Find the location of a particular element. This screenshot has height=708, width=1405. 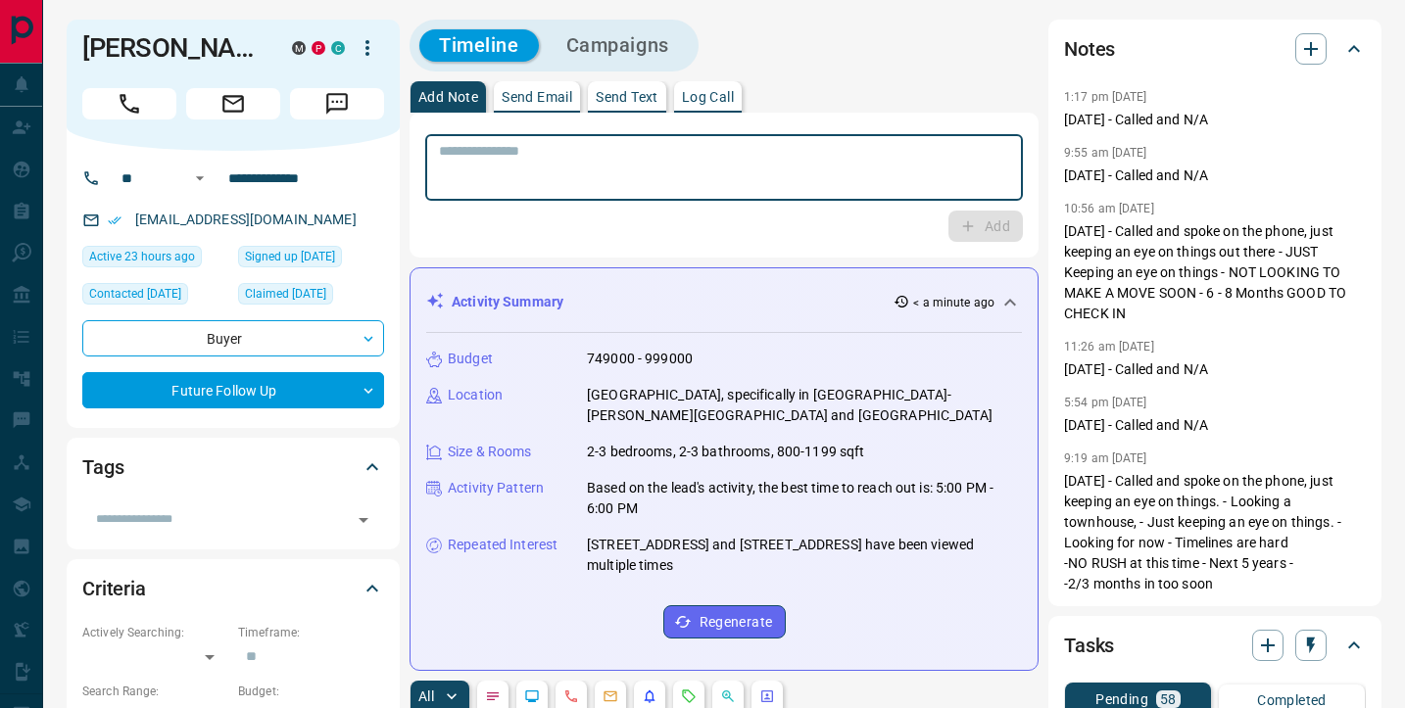

p: Budget: is located at coordinates (311, 692).